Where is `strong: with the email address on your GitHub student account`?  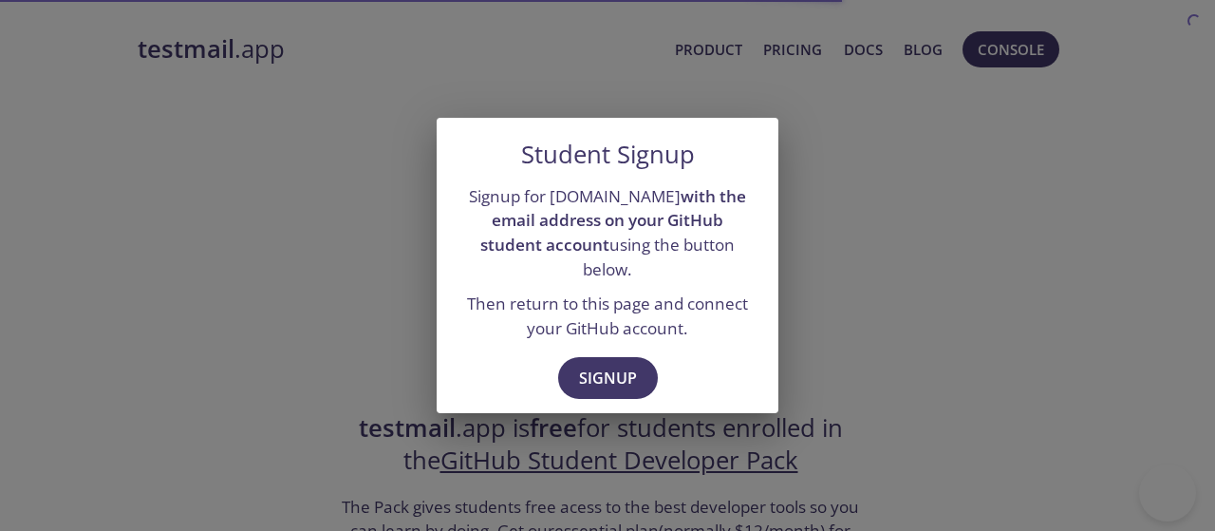 strong: with the email address on your GitHub student account is located at coordinates (613, 220).